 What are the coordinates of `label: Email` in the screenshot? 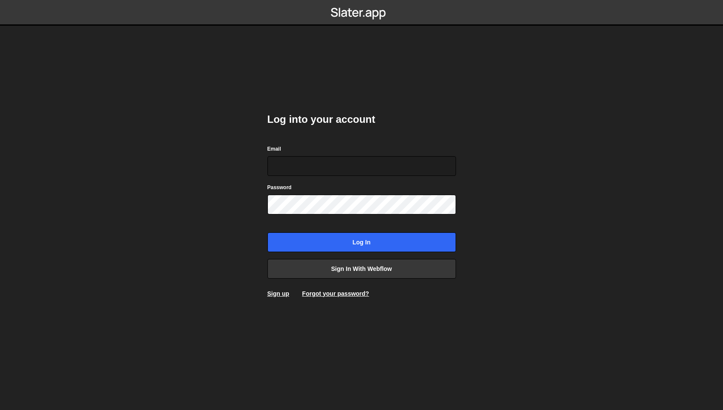 It's located at (274, 149).